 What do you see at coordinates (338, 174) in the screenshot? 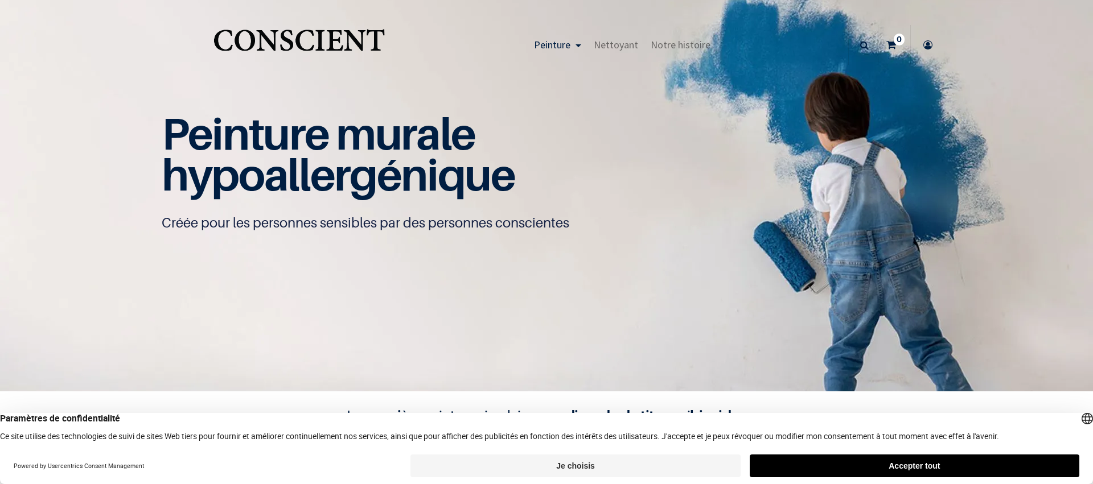
I see `span: hypoallergénique` at bounding box center [338, 174].